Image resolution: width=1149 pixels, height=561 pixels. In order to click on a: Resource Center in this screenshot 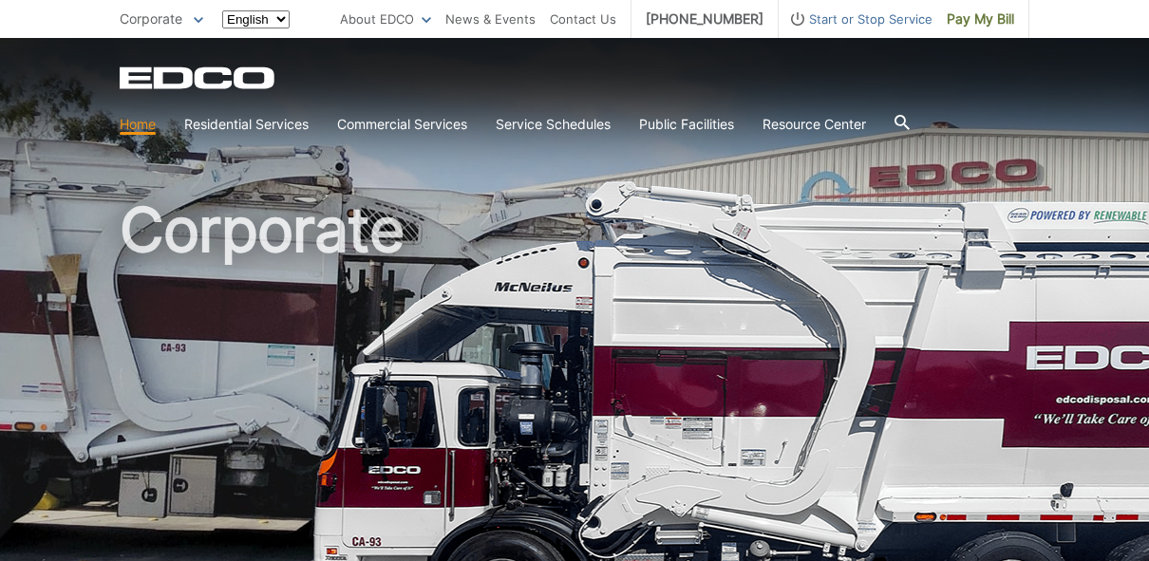, I will do `click(814, 124)`.